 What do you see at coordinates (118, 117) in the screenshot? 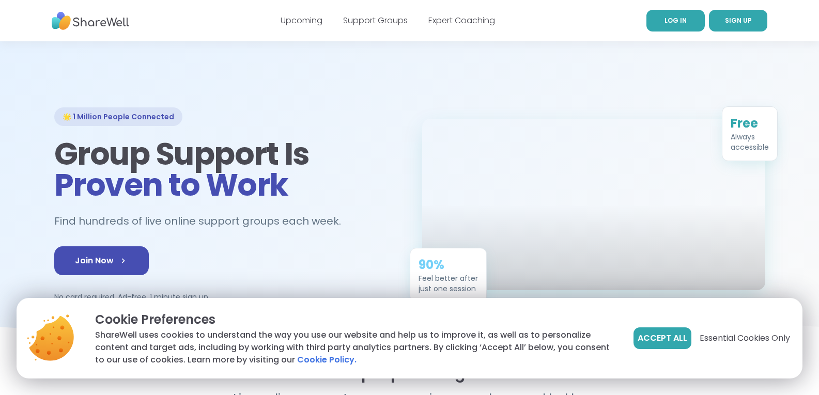
I see `div: 🌟 1 Million People Connected` at bounding box center [118, 117].